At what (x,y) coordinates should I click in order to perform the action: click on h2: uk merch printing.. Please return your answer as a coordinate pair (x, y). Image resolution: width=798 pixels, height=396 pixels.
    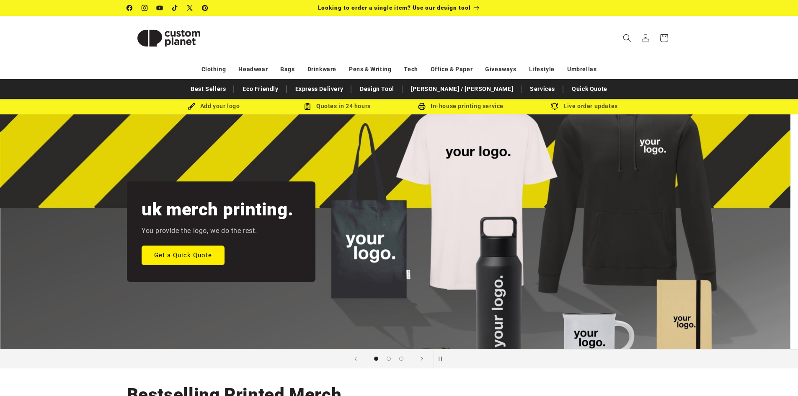
    Looking at the image, I should click on (217, 209).